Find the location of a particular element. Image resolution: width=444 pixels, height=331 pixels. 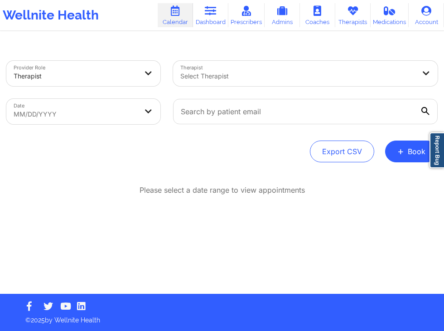

a: Account is located at coordinates (426, 15).